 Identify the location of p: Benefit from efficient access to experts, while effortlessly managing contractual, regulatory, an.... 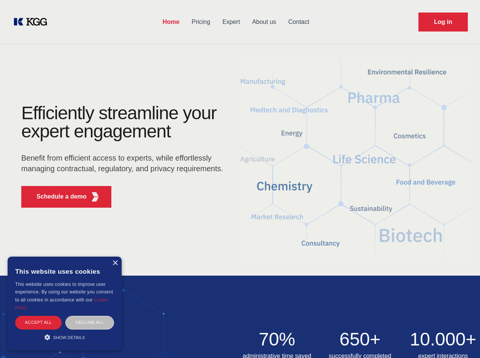
(125, 163).